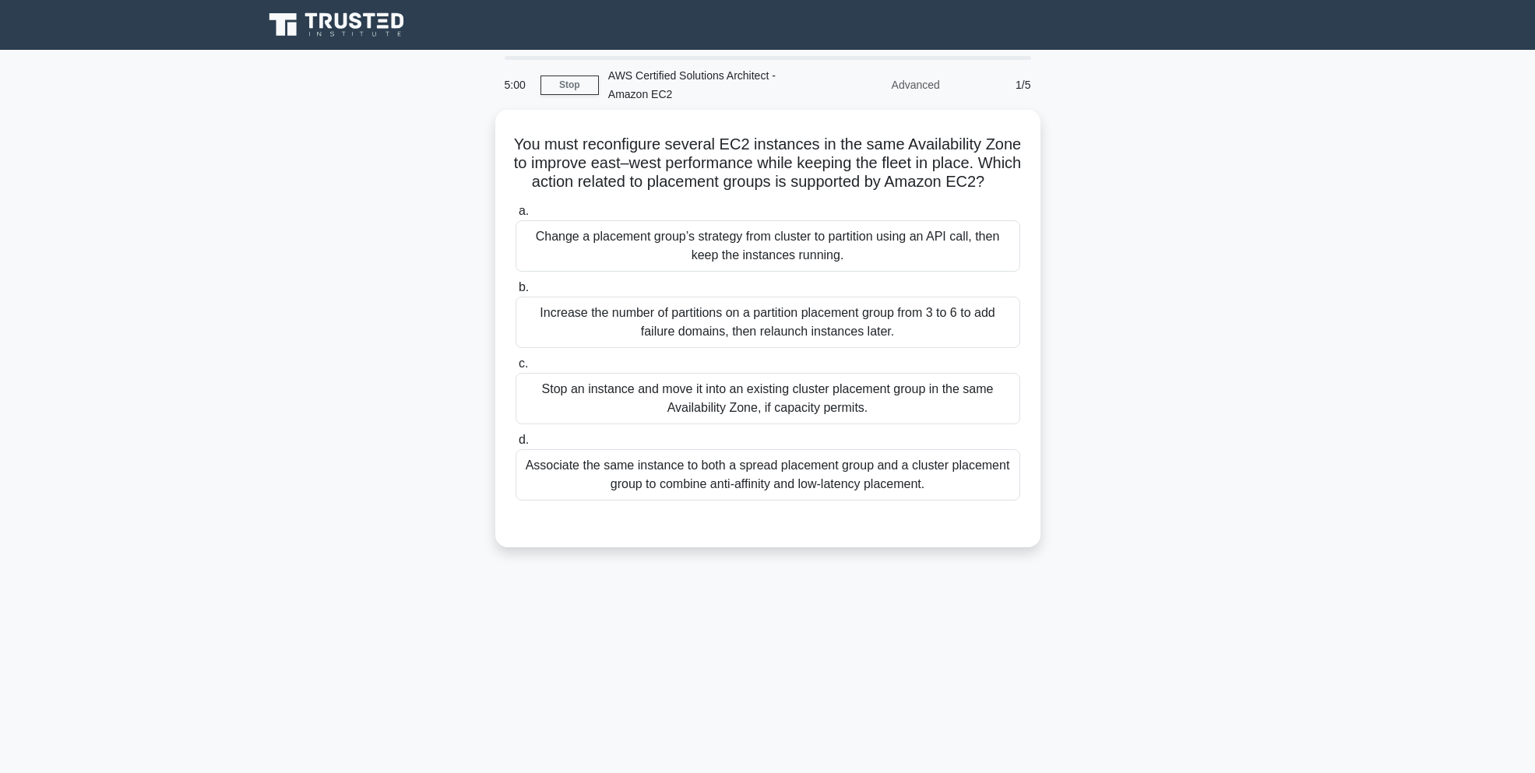 The width and height of the screenshot is (1535, 773). What do you see at coordinates (569, 85) in the screenshot?
I see `a: Stop` at bounding box center [569, 85].